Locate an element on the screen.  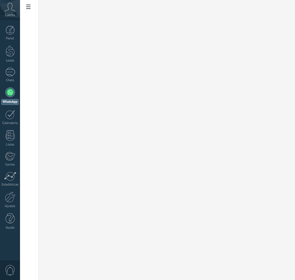
span: Cuenta is located at coordinates (10, 15).